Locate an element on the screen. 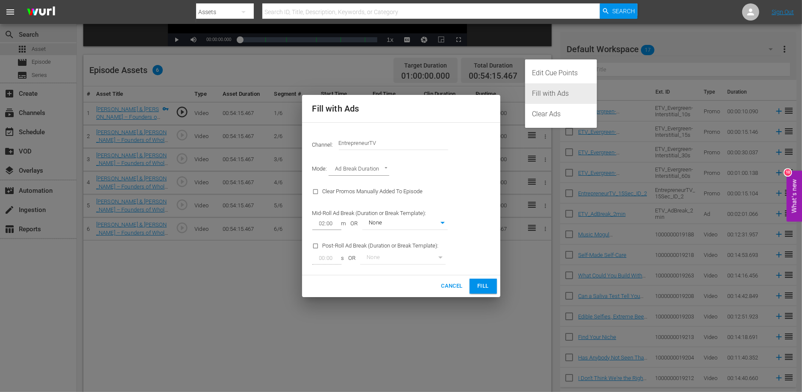 The image size is (802, 392). span: menu is located at coordinates (10, 12).